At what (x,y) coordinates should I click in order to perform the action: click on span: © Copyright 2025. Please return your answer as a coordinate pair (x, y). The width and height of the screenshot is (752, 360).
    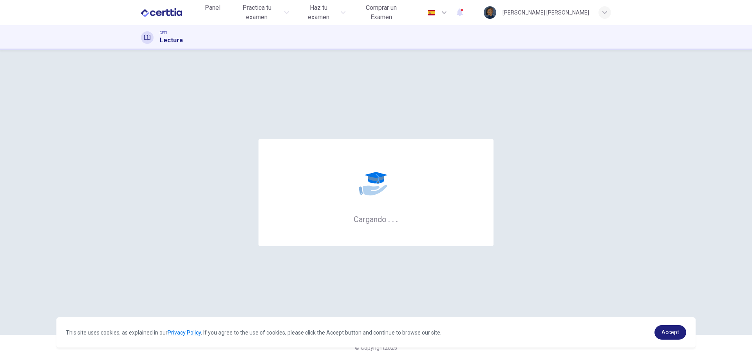
    Looking at the image, I should click on (376, 348).